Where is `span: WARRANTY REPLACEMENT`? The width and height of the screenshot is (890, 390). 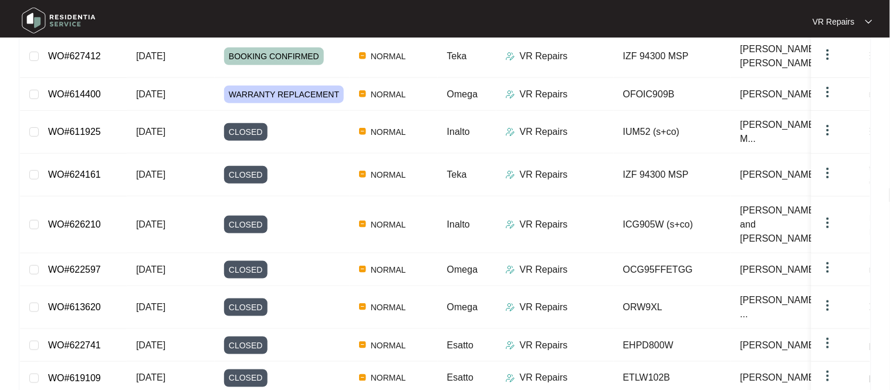 span: WARRANTY REPLACEMENT is located at coordinates (284, 94).